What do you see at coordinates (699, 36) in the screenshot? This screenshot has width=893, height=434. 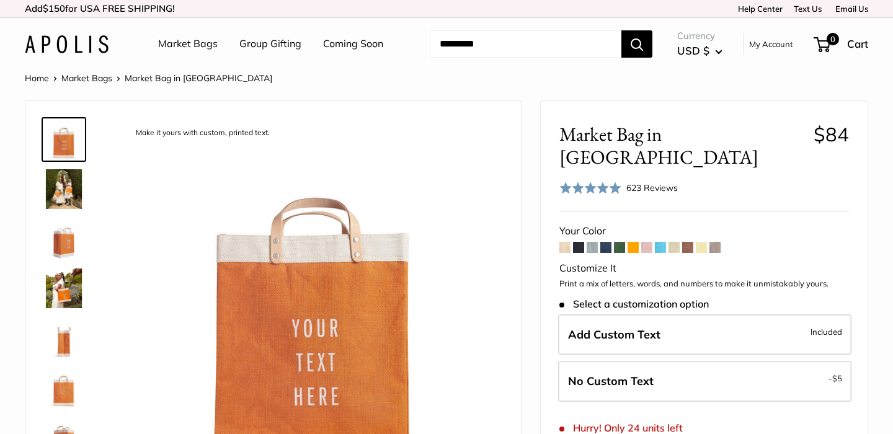 I see `span: Currency` at bounding box center [699, 36].